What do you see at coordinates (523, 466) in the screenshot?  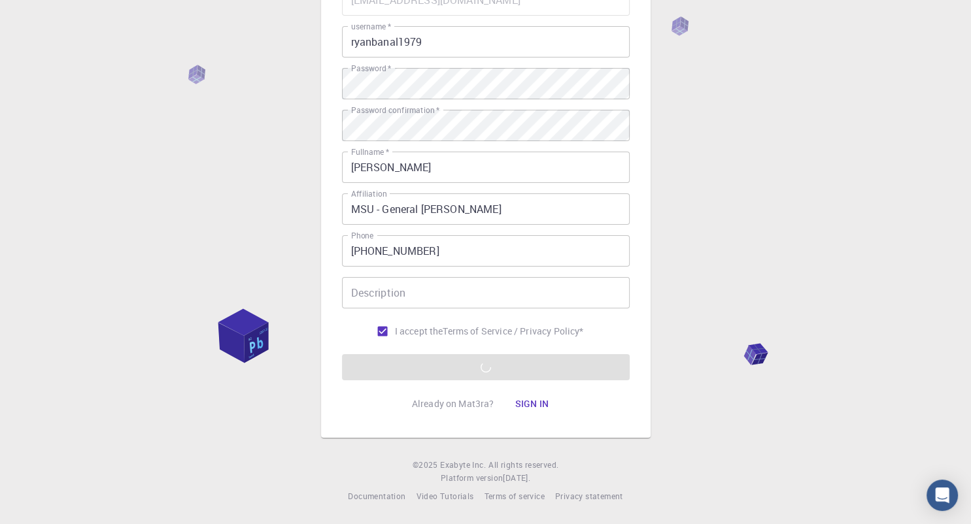 I see `span: All rights reserved.` at bounding box center [523, 466].